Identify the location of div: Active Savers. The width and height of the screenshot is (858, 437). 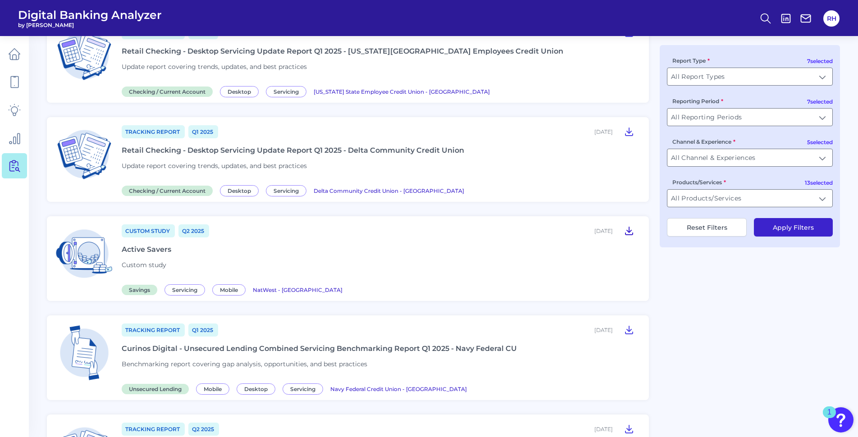
(146, 249).